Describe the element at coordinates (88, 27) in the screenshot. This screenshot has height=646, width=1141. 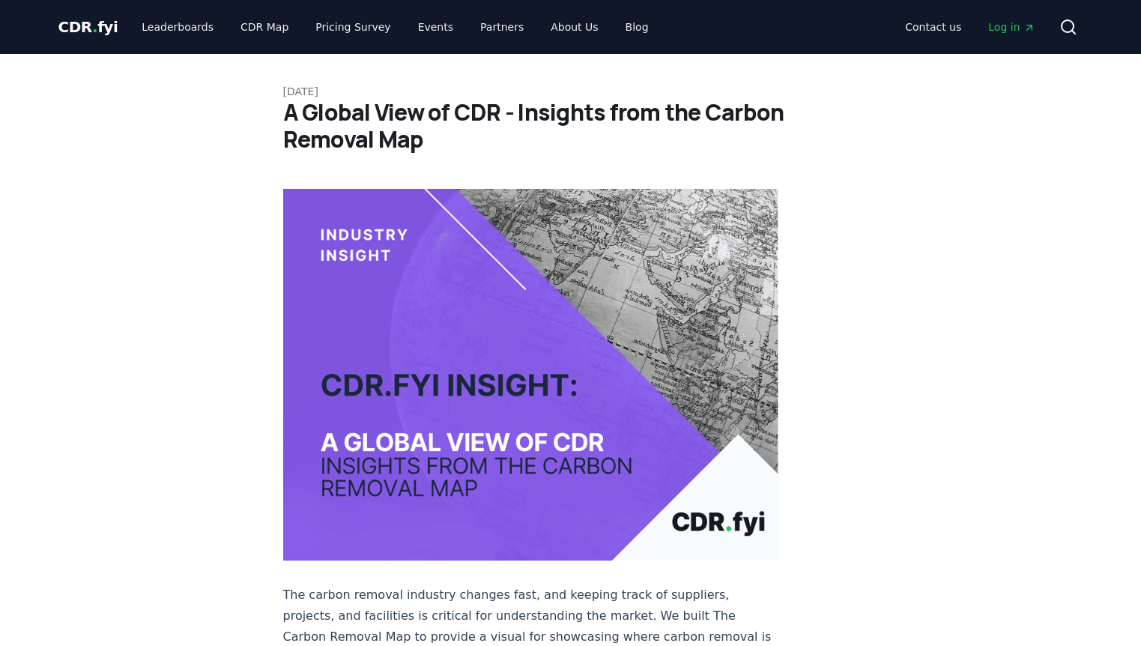
I see `a: CDR.fyi` at that location.